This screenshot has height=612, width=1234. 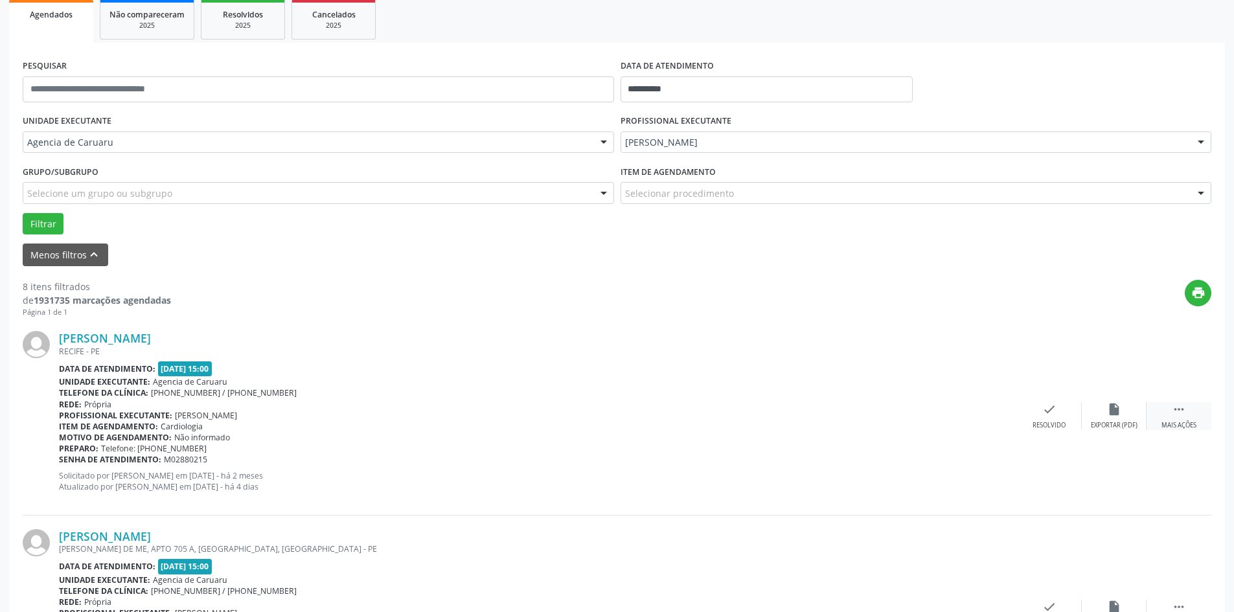 I want to click on label: UNIDADE EXECUTANTE, so click(x=67, y=121).